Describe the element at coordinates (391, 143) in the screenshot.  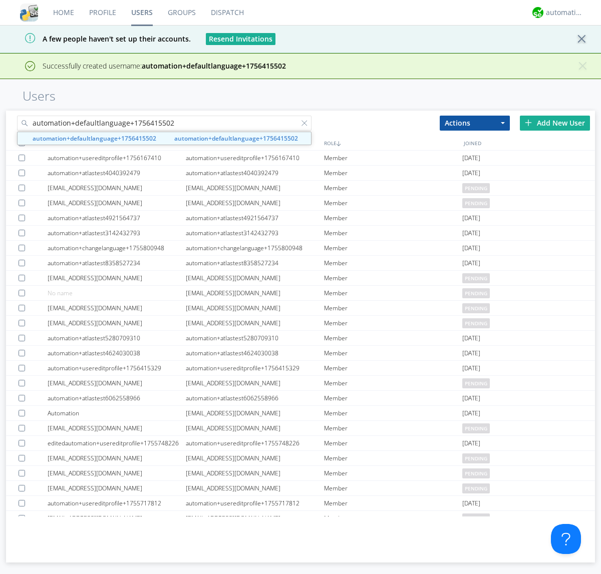
I see `div: ROLE` at that location.